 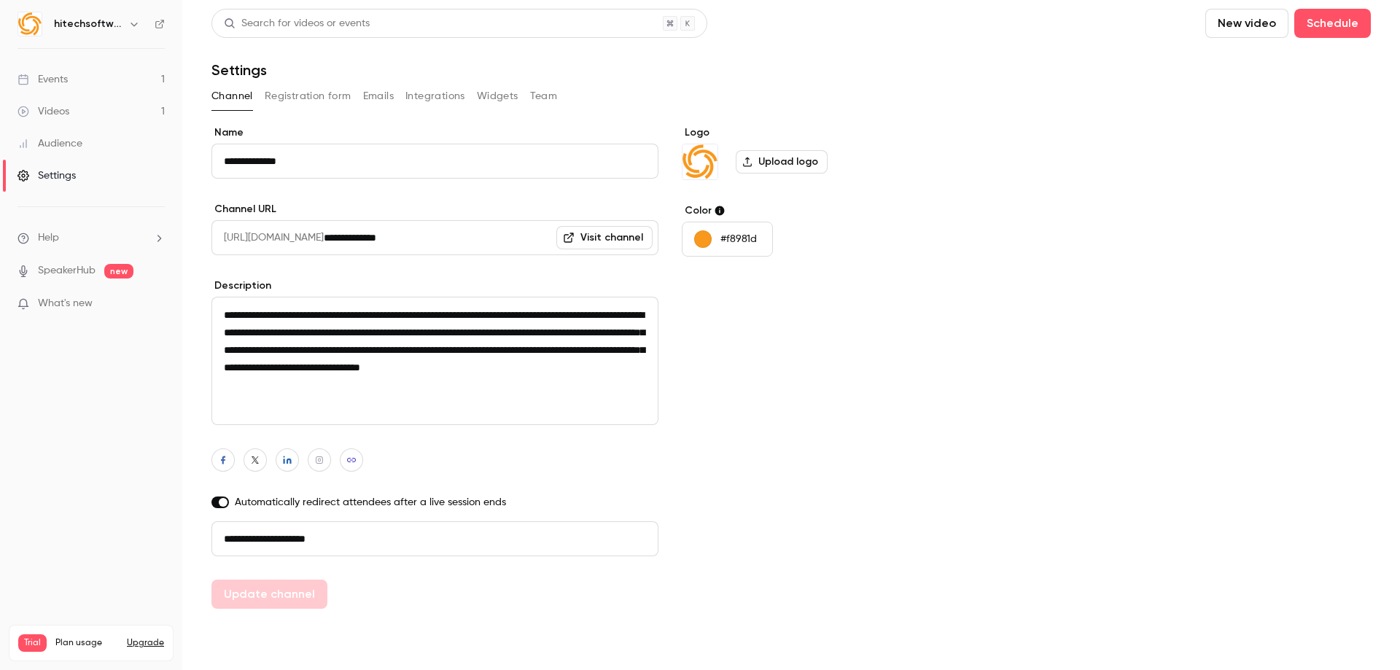 What do you see at coordinates (435, 209) in the screenshot?
I see `label: Channel URL` at bounding box center [435, 209].